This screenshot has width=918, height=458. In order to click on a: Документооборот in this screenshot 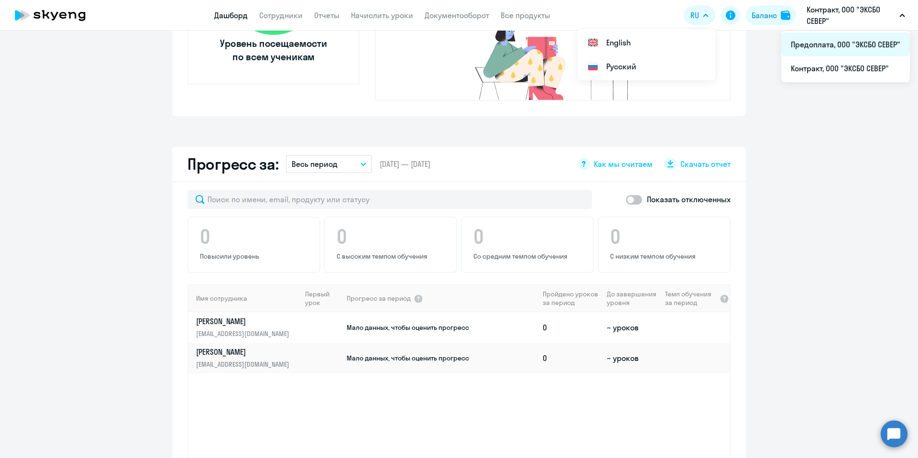, I will do `click(456, 15)`.